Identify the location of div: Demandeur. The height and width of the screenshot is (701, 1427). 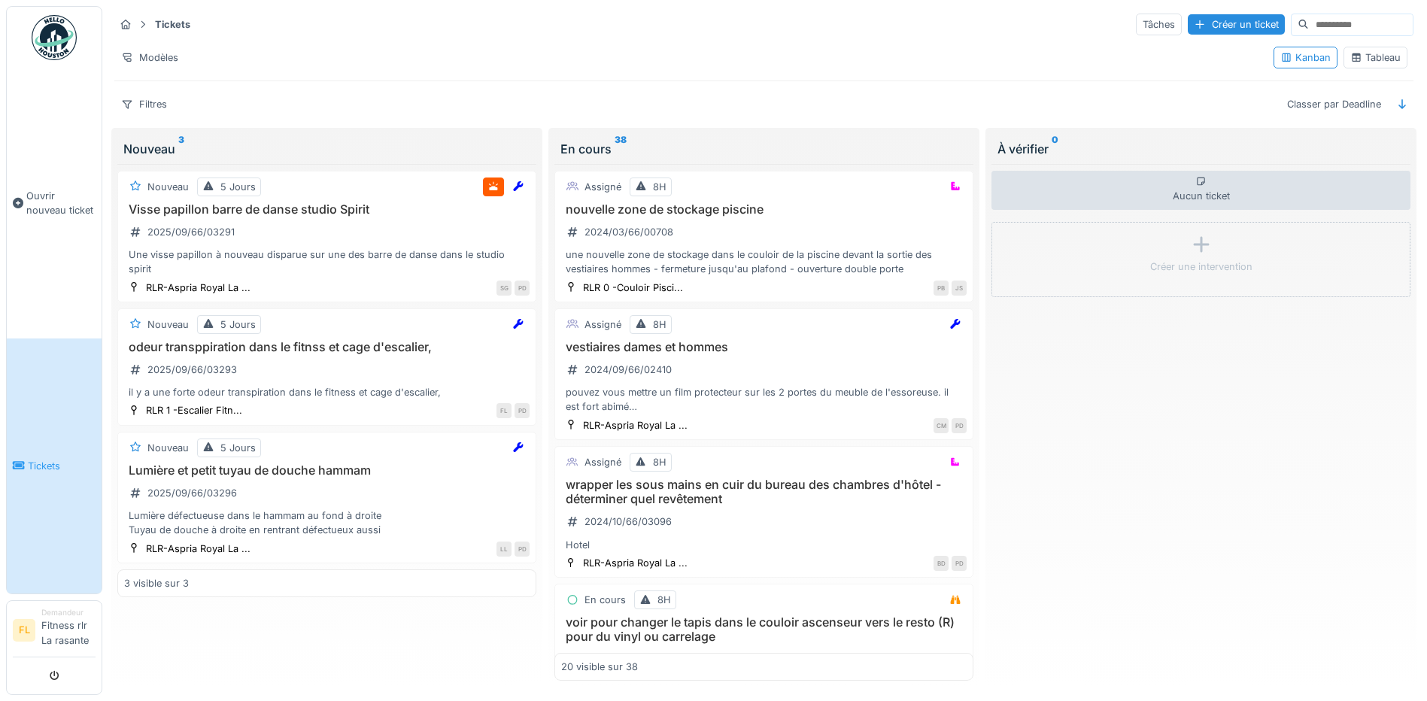
(68, 612).